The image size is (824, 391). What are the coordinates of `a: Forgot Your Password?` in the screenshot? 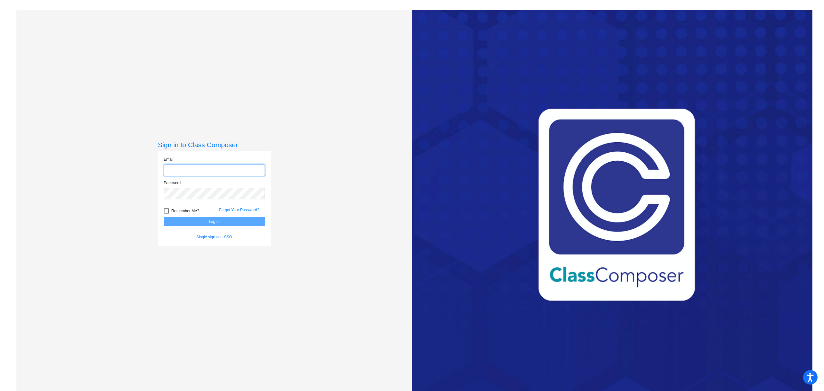 It's located at (239, 210).